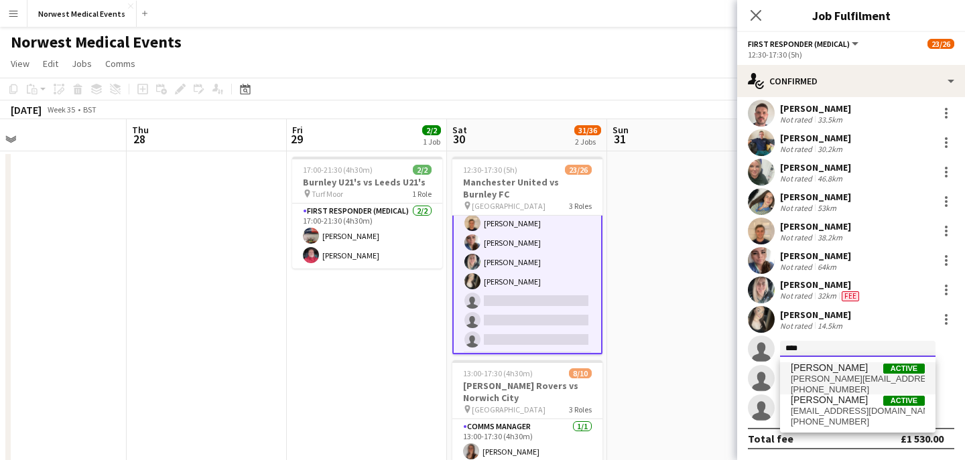 The width and height of the screenshot is (965, 460). What do you see at coordinates (139, 139) in the screenshot?
I see `span: 28` at bounding box center [139, 139].